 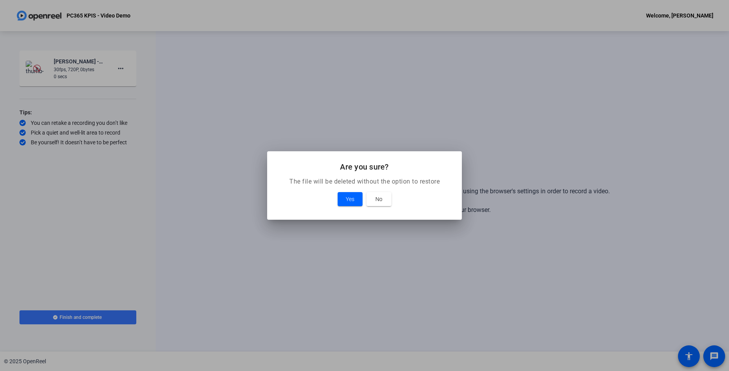 What do you see at coordinates (379, 199) in the screenshot?
I see `span: No` at bounding box center [379, 199].